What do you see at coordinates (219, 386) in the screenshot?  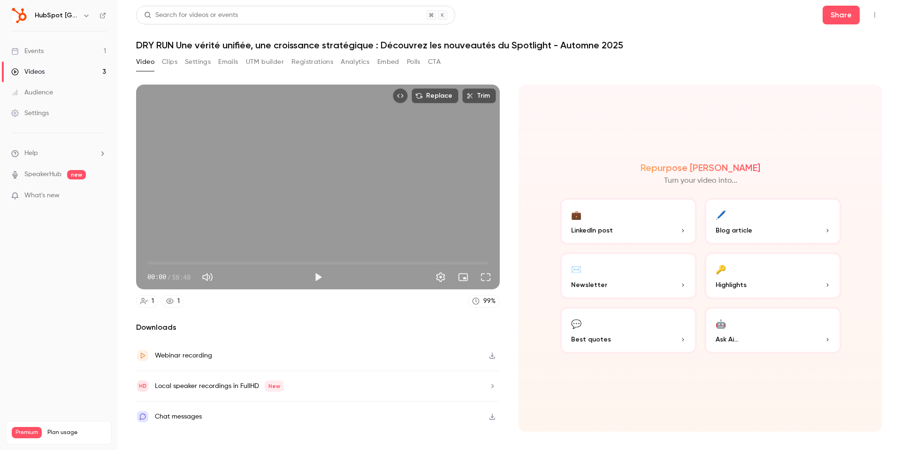 I see `div: Local speaker recordings in FullHD` at bounding box center [219, 386].